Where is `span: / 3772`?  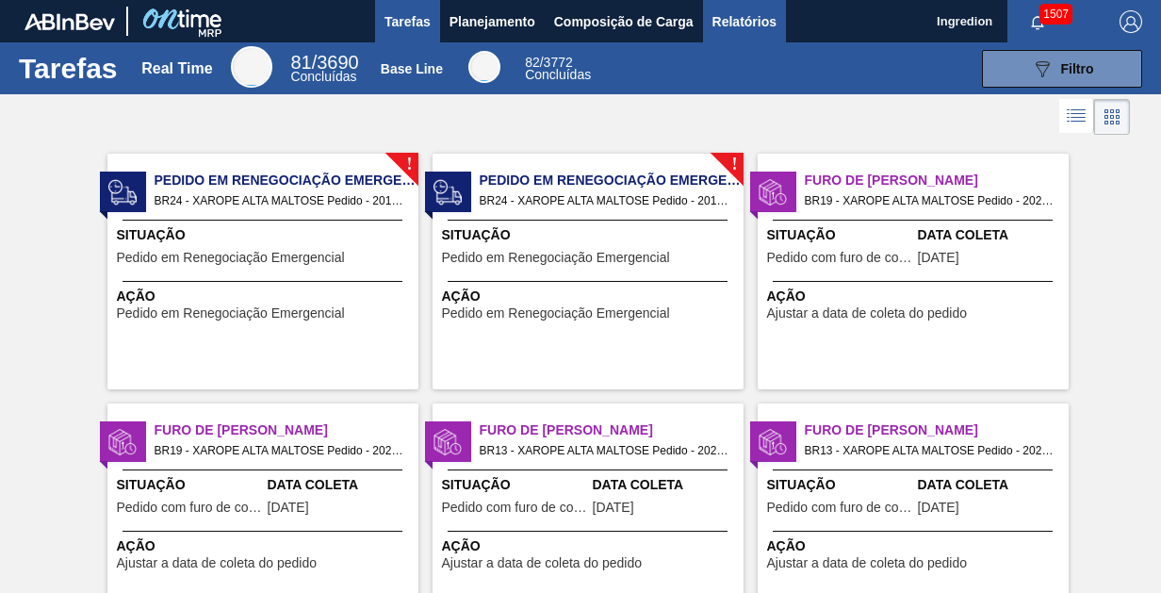 span: / 3772 is located at coordinates (548, 62).